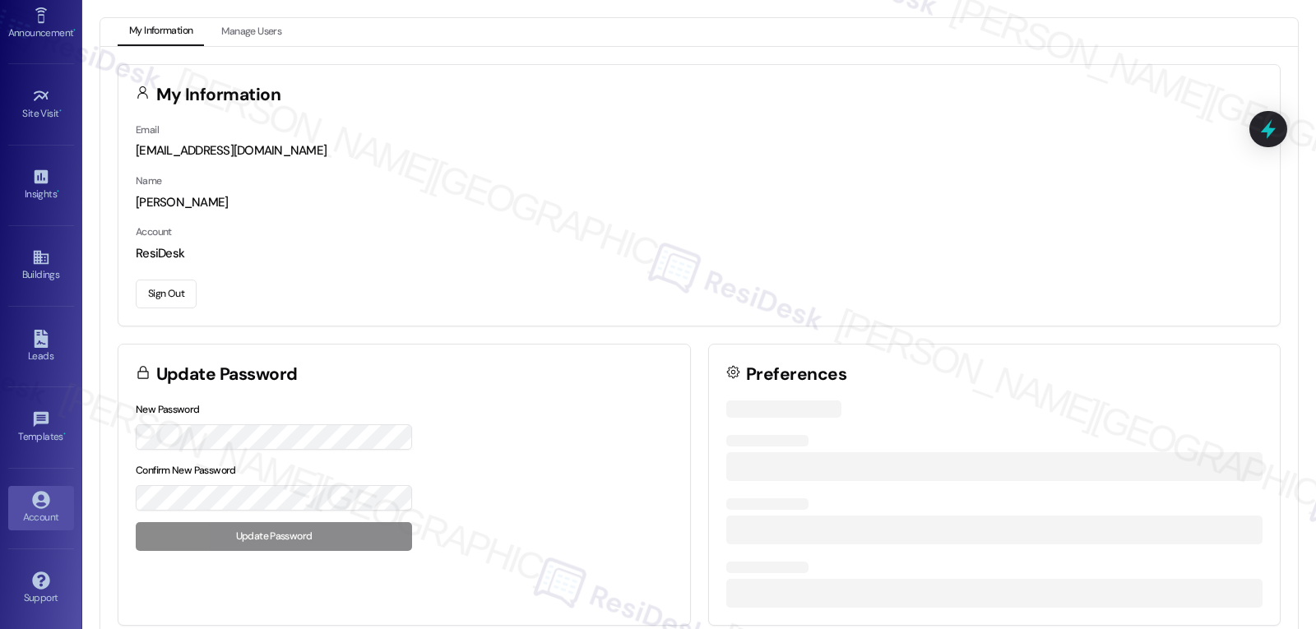 Image resolution: width=1316 pixels, height=629 pixels. Describe the element at coordinates (41, 347) in the screenshot. I see `a: Leads` at that location.